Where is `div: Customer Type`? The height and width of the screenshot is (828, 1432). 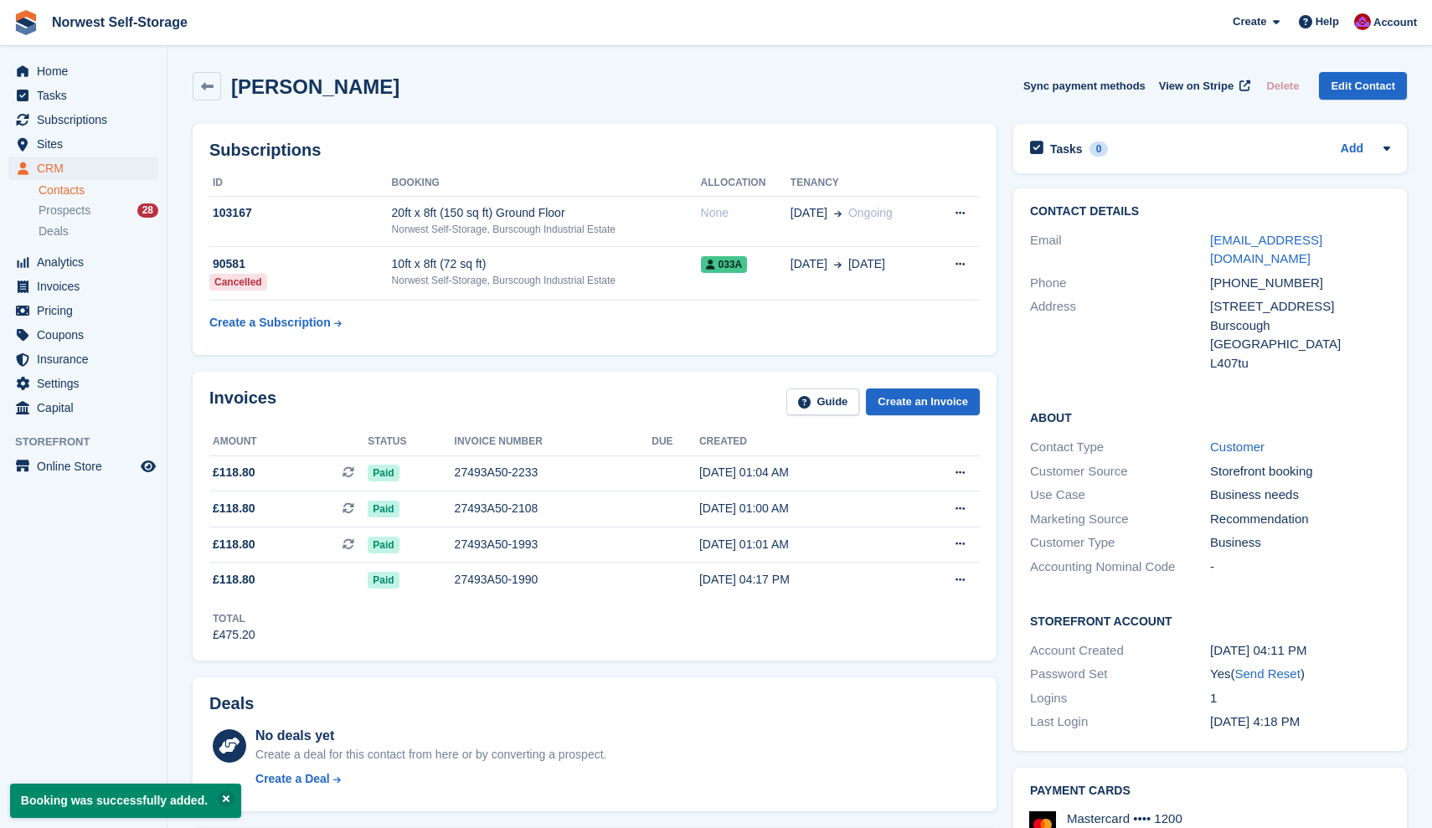 div: Customer Type is located at coordinates (1120, 543).